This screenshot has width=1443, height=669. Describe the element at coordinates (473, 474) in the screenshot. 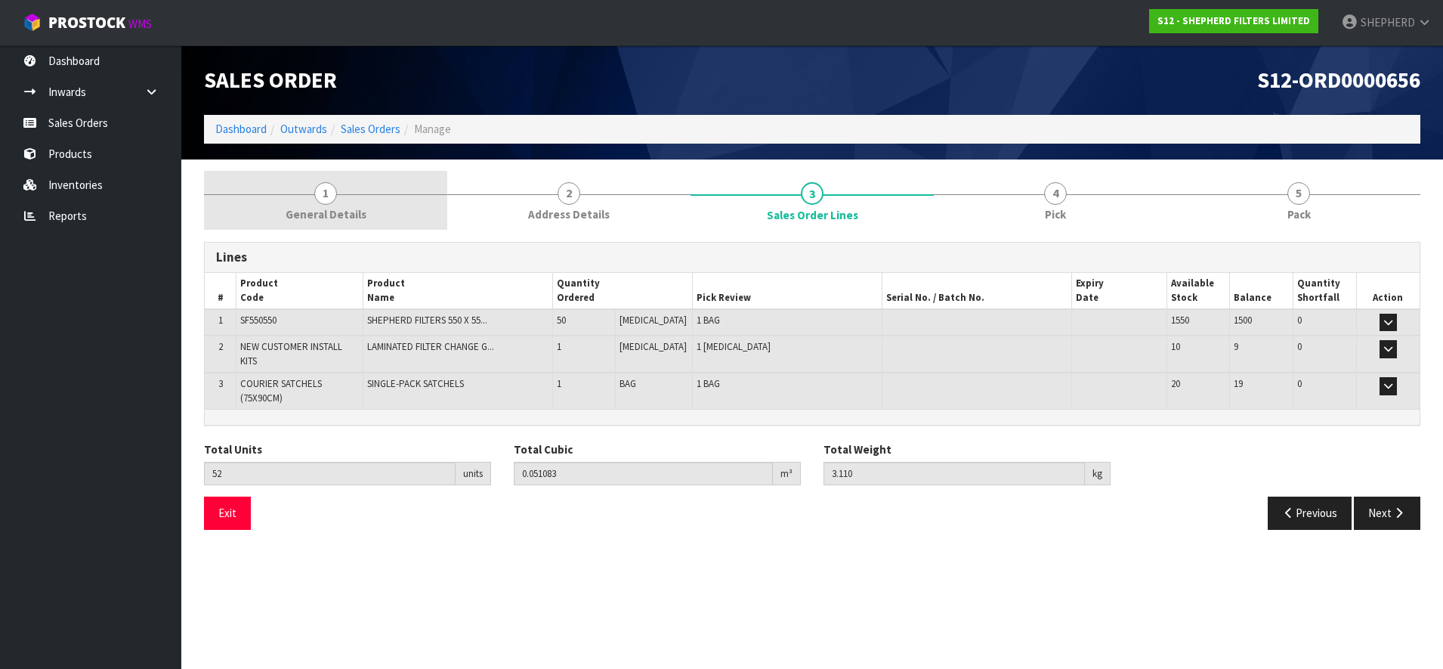

I see `div: units` at that location.